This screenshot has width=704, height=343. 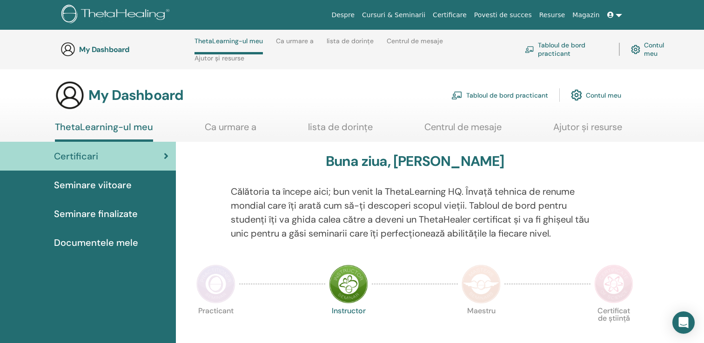 What do you see at coordinates (415, 213) in the screenshot?
I see `p: Călătoria ta începe aici; bun venit la ThetaLearning HQ. Învață tehnica de renume mondial care îț...` at bounding box center [415, 213].